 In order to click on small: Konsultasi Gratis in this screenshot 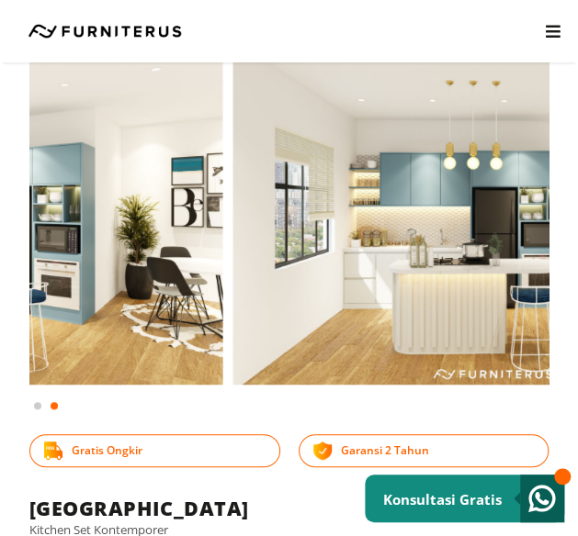, I will do `click(442, 500)`.